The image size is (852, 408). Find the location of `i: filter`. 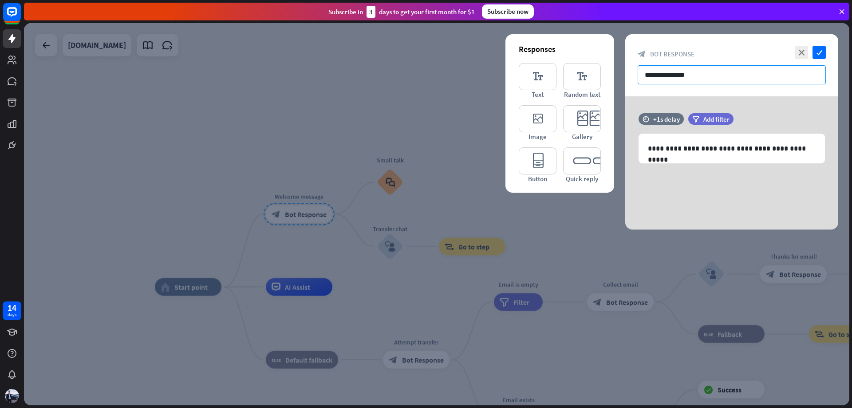

i: filter is located at coordinates (696, 119).